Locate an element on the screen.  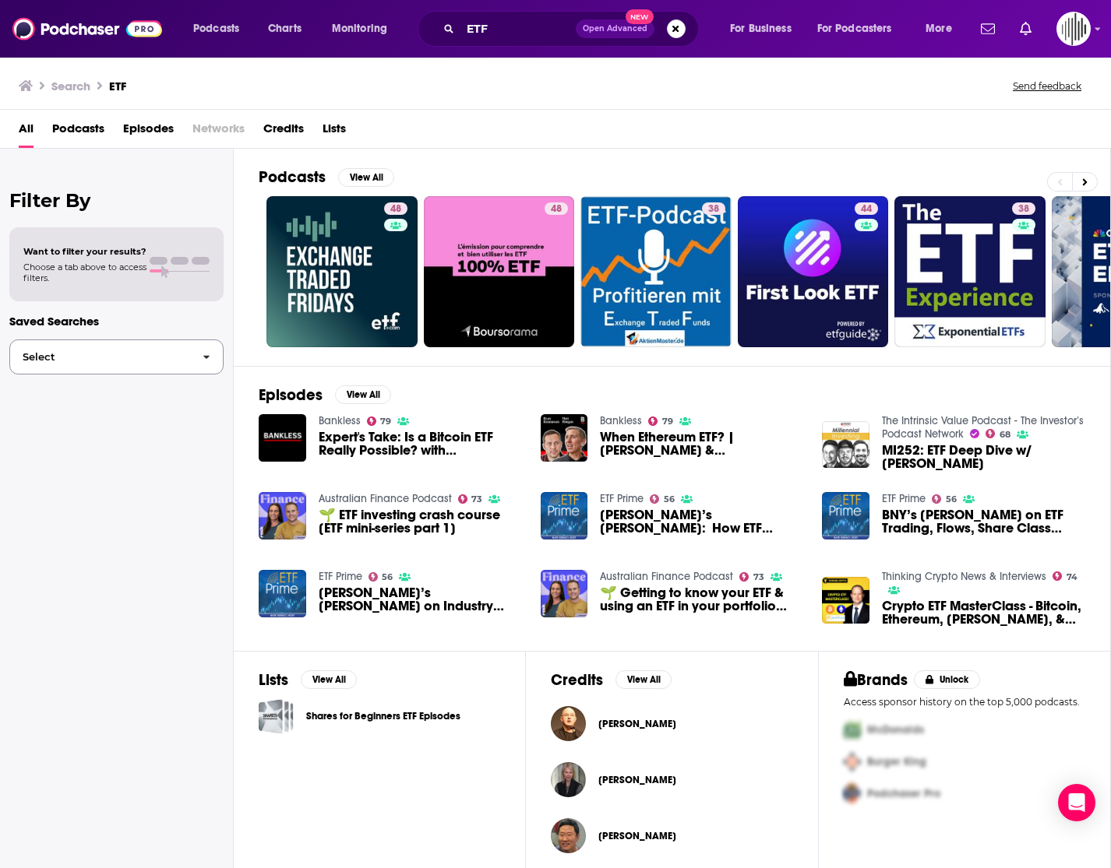
a: 44 is located at coordinates (866, 209).